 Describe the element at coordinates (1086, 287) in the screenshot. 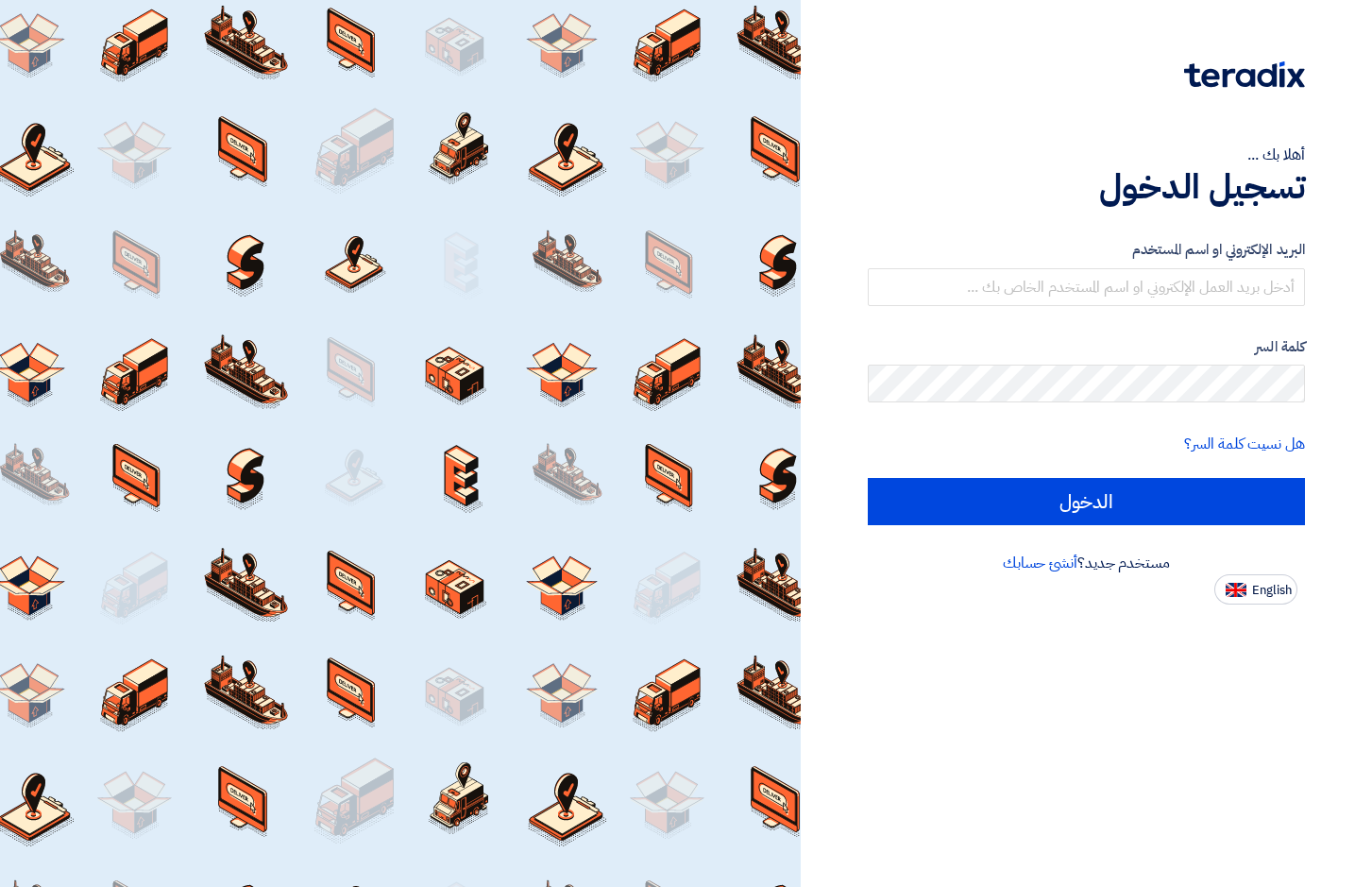

I see `input: أدخل بريد العمل الإلكتروني او اسم المستخدم الخاص بك ...` at that location.